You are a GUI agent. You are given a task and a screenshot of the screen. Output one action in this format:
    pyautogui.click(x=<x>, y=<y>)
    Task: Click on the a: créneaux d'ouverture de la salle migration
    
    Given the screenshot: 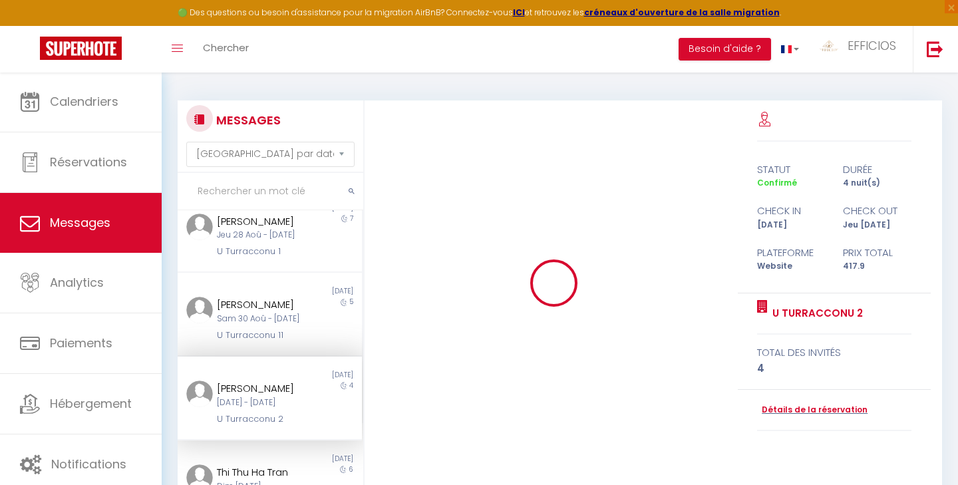 What is the action you would take?
    pyautogui.click(x=682, y=12)
    